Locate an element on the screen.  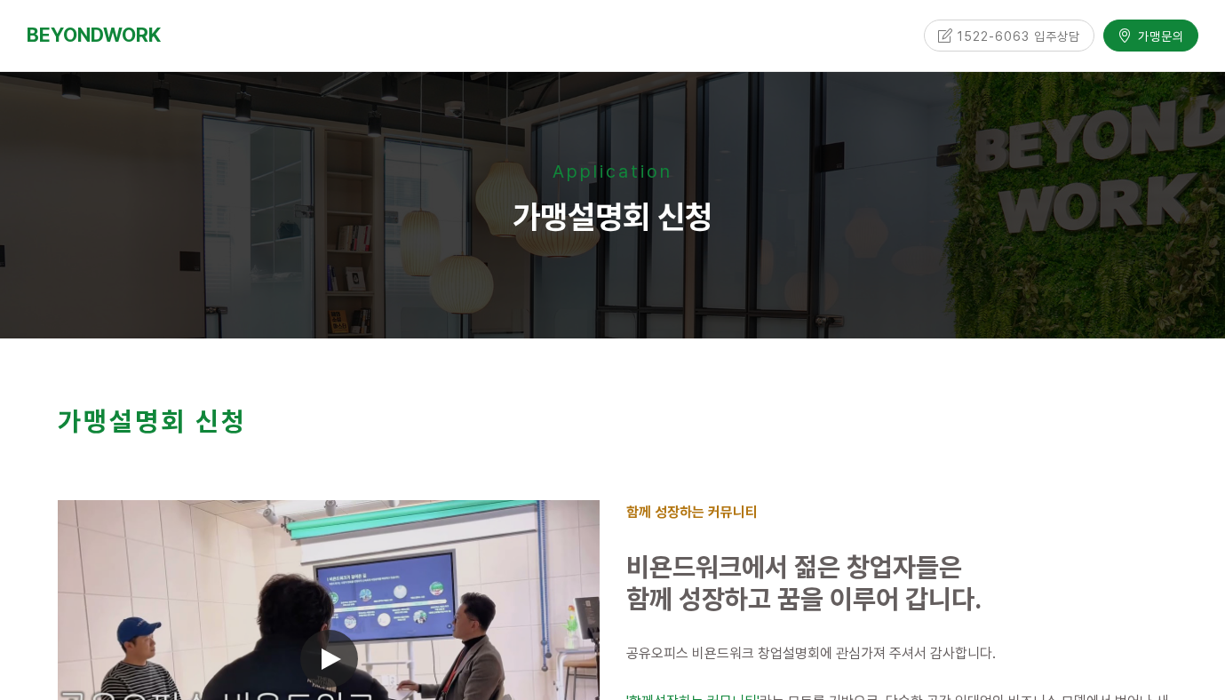
span: 공유오피스 비욘드워크 창업설명회에 관심가져 주셔서 감사합니다. is located at coordinates (811, 653).